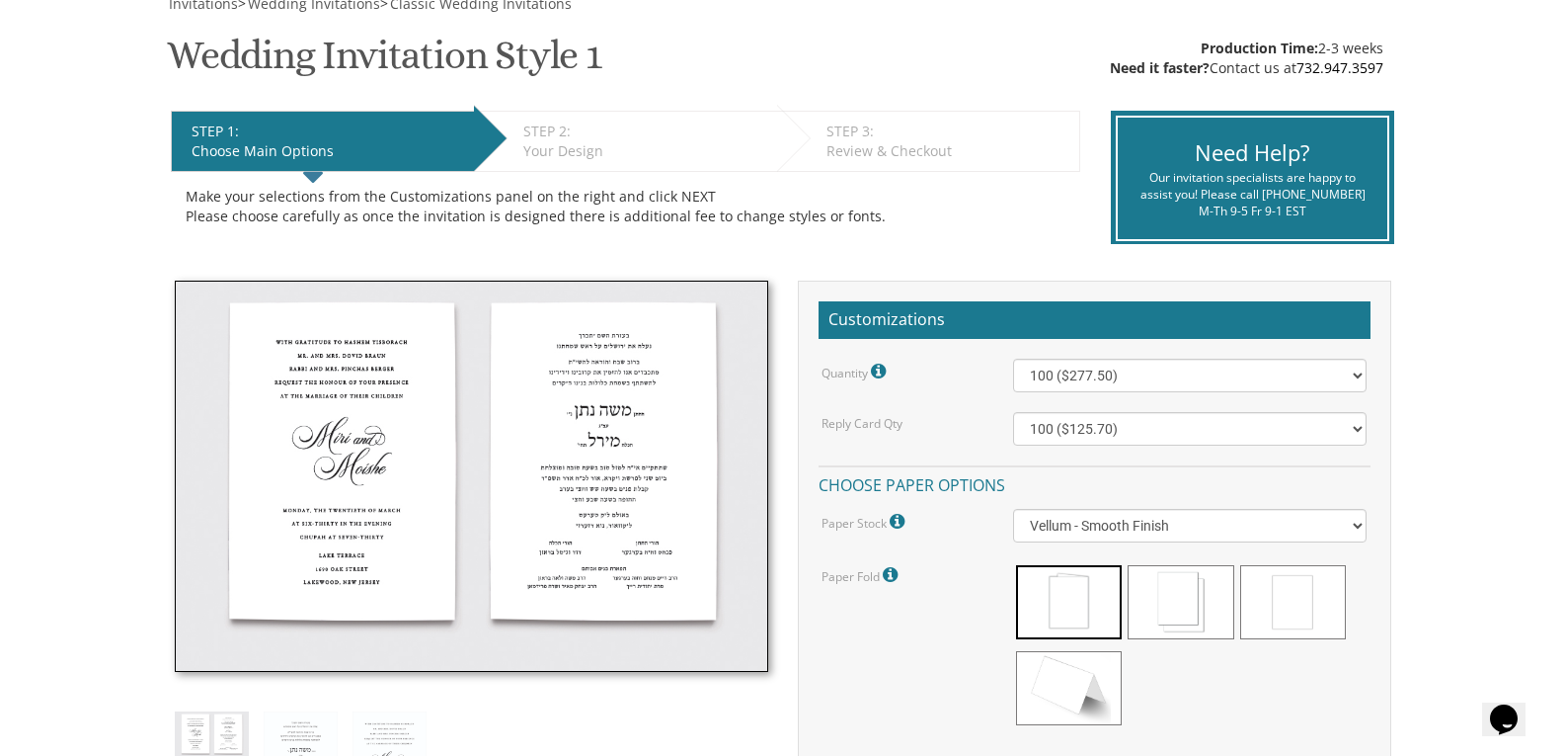 This screenshot has height=756, width=1565. I want to click on div: STEP 3:, so click(948, 131).